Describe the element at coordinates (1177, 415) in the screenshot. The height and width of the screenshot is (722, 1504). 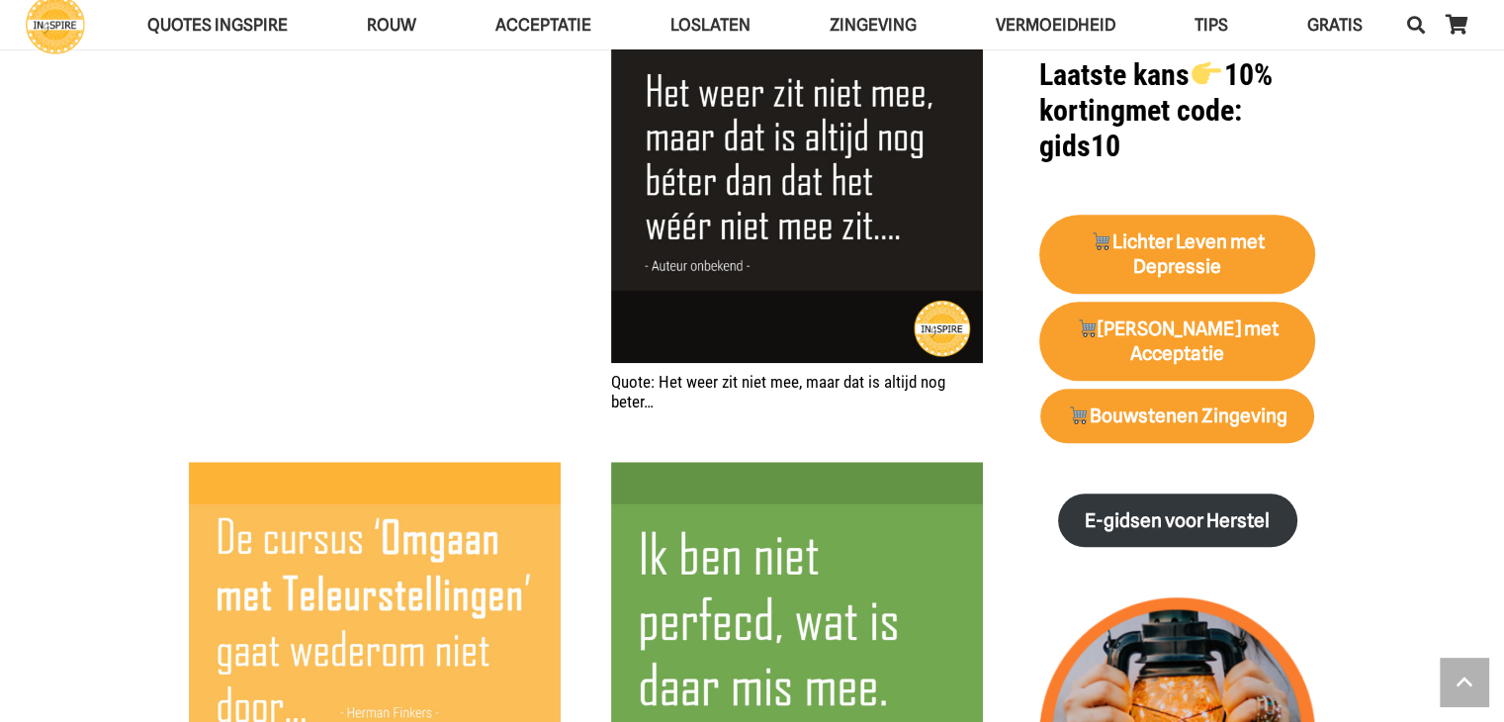
I see `a: 🛒Bouwstenen Zingeving` at that location.